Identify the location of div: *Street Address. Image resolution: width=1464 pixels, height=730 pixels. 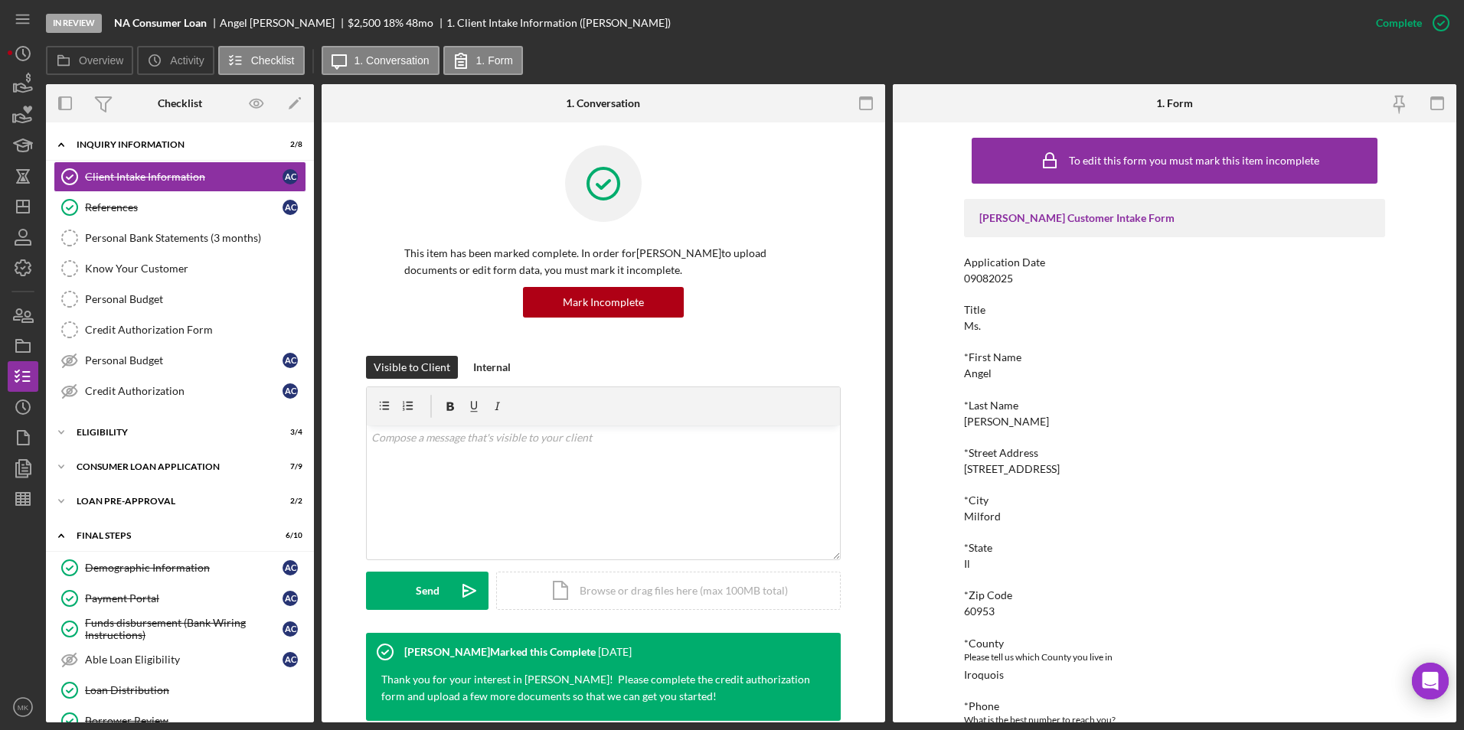
(1175, 453).